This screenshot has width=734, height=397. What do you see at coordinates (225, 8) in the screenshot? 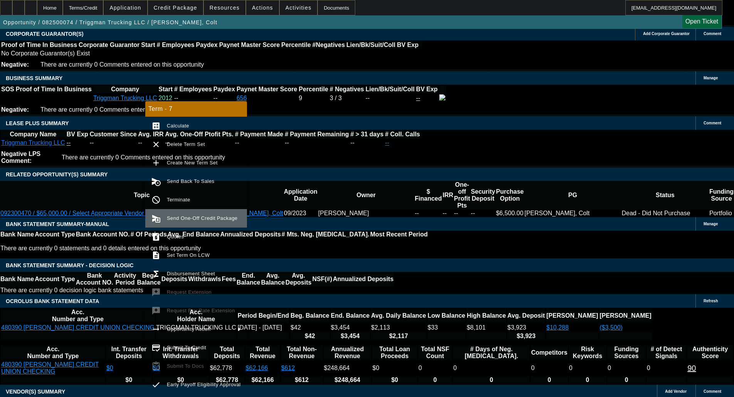
I see `span: Resources` at bounding box center [225, 8].